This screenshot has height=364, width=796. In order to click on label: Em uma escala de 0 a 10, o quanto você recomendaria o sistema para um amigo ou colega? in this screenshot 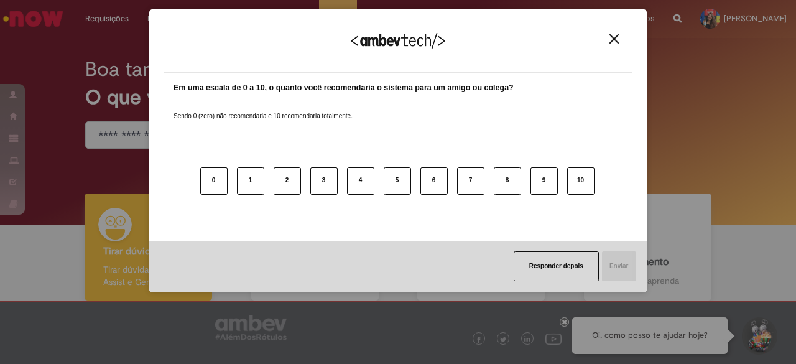, I will do `click(343, 88)`.